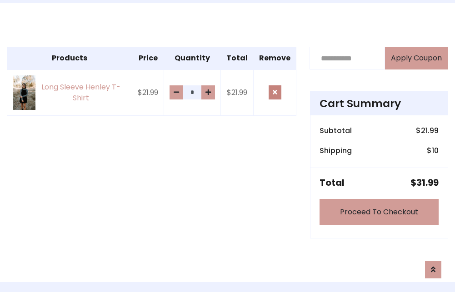 The image size is (455, 292). What do you see at coordinates (332, 183) in the screenshot?
I see `h5: Total` at bounding box center [332, 183].